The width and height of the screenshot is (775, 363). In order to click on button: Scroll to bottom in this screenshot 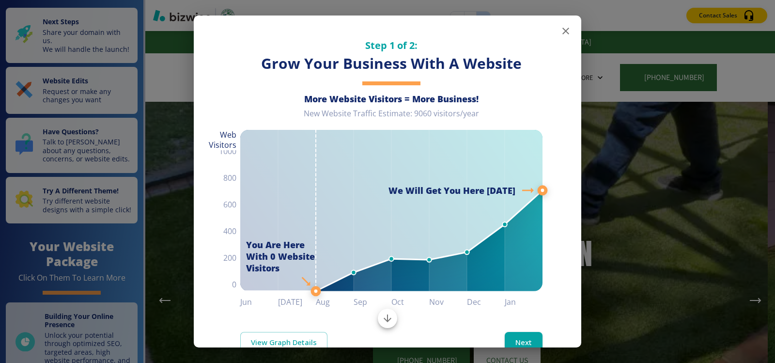, I will do `click(387, 318)`.